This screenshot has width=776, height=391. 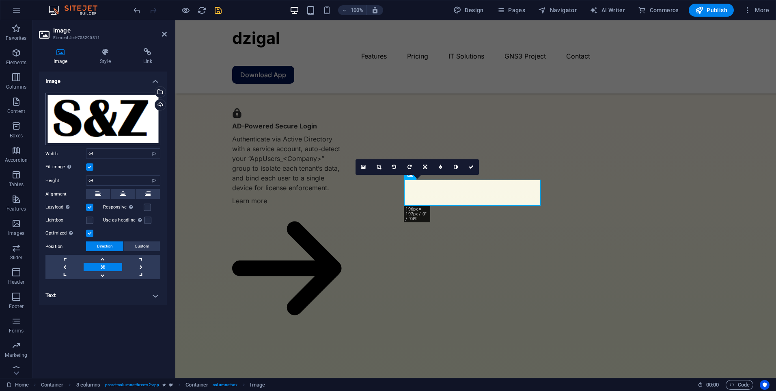 I want to click on h3: Element #ed-758290311, so click(x=102, y=38).